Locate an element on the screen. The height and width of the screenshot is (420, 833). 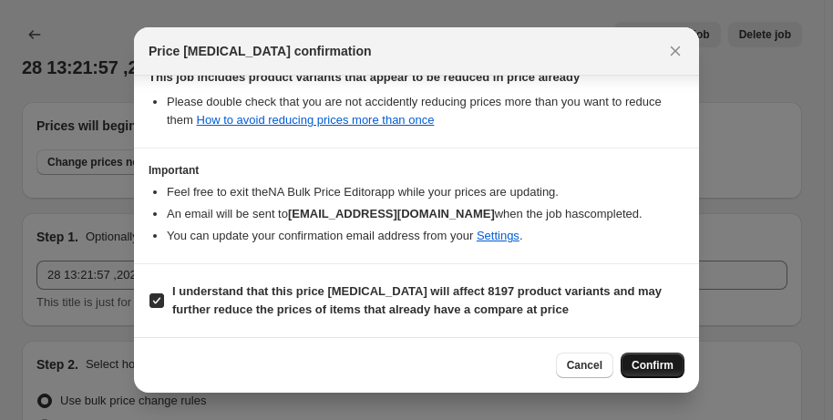
a: How to avoid reducing prices more than once is located at coordinates (315, 119).